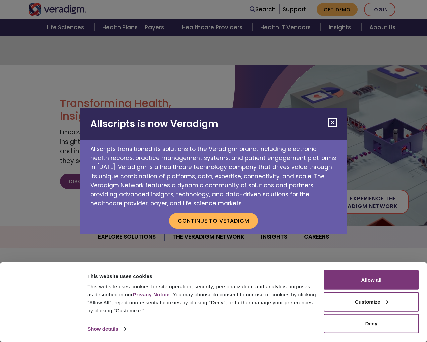 This screenshot has height=342, width=427. Describe the element at coordinates (151, 294) in the screenshot. I see `a: Privacy Notice` at that location.